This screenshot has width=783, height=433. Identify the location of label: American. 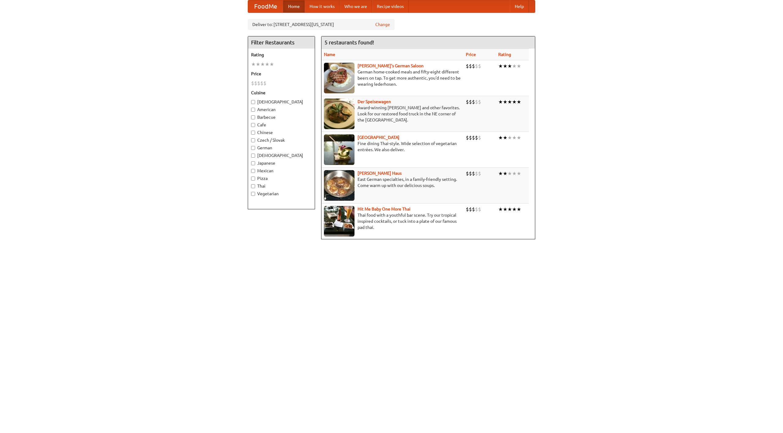
(281, 109).